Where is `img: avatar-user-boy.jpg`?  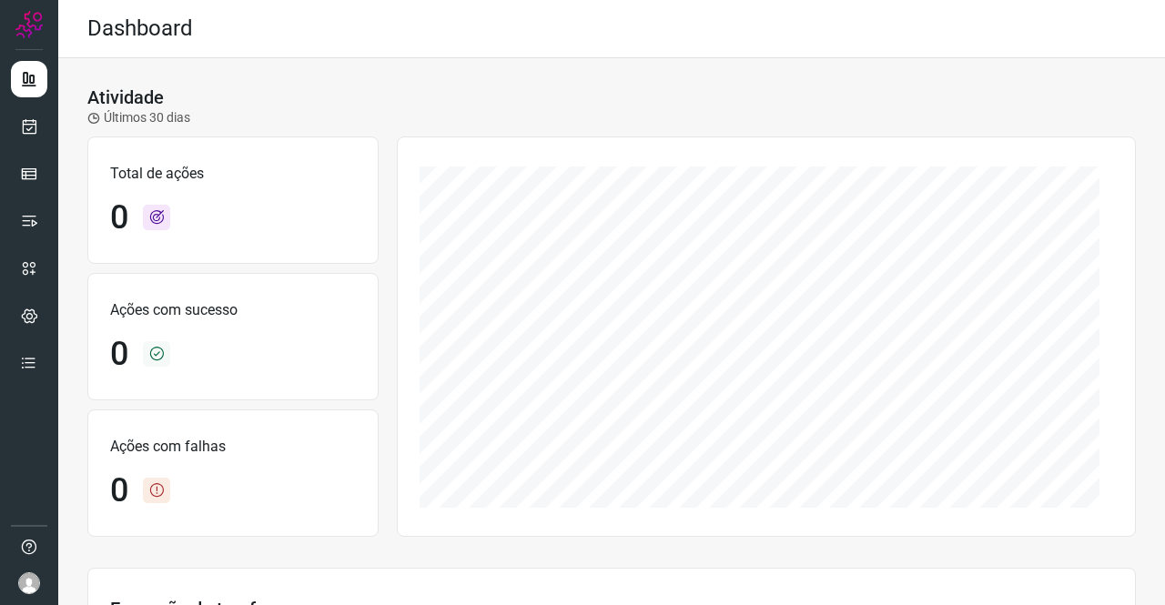 img: avatar-user-boy.jpg is located at coordinates (29, 584).